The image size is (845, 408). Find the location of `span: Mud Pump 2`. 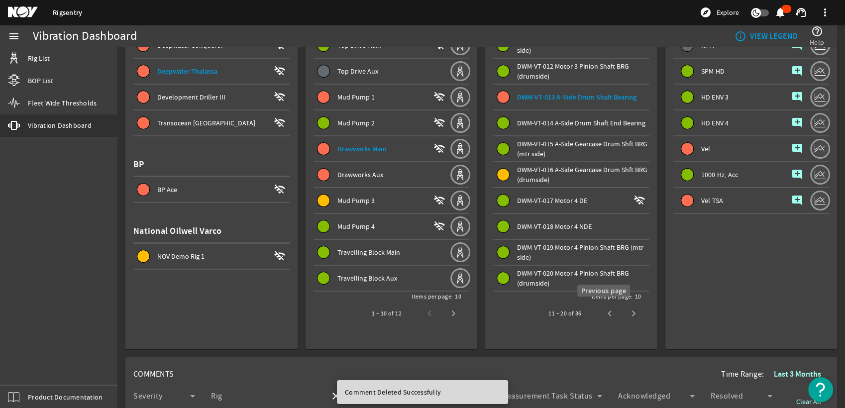

span: Mud Pump 2 is located at coordinates (356, 123).